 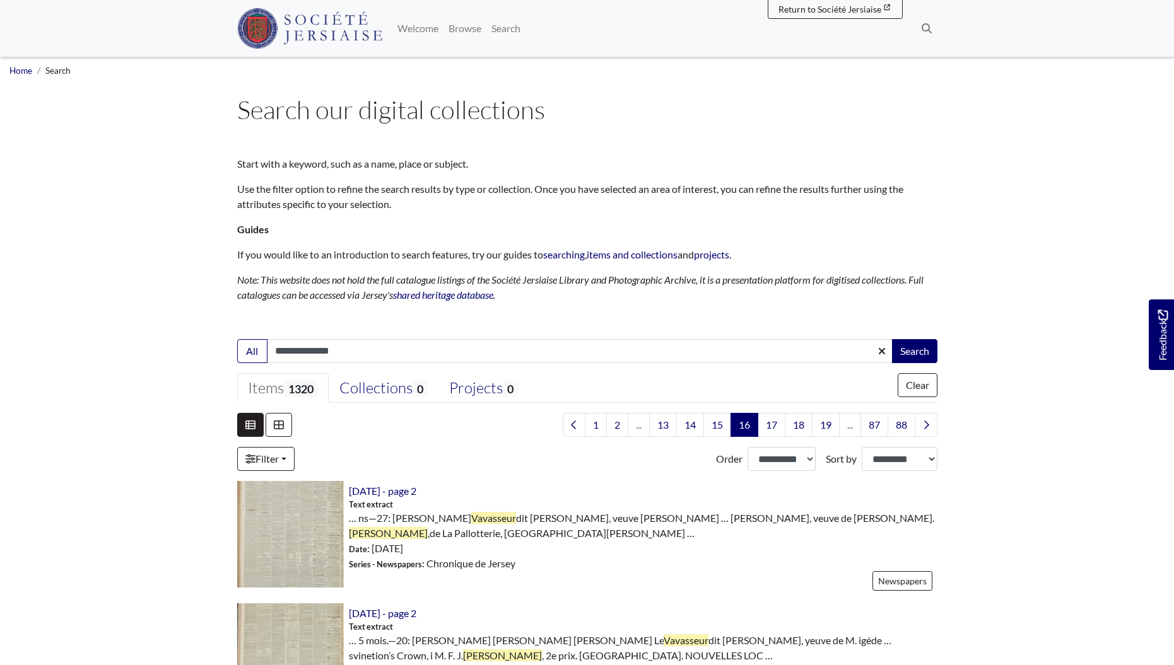 What do you see at coordinates (21, 71) in the screenshot?
I see `a: Home` at bounding box center [21, 71].